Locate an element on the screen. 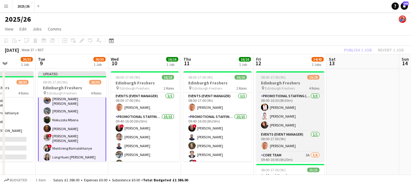 The width and height of the screenshot is (411, 185). a: 165 is located at coordinates (405, 6).